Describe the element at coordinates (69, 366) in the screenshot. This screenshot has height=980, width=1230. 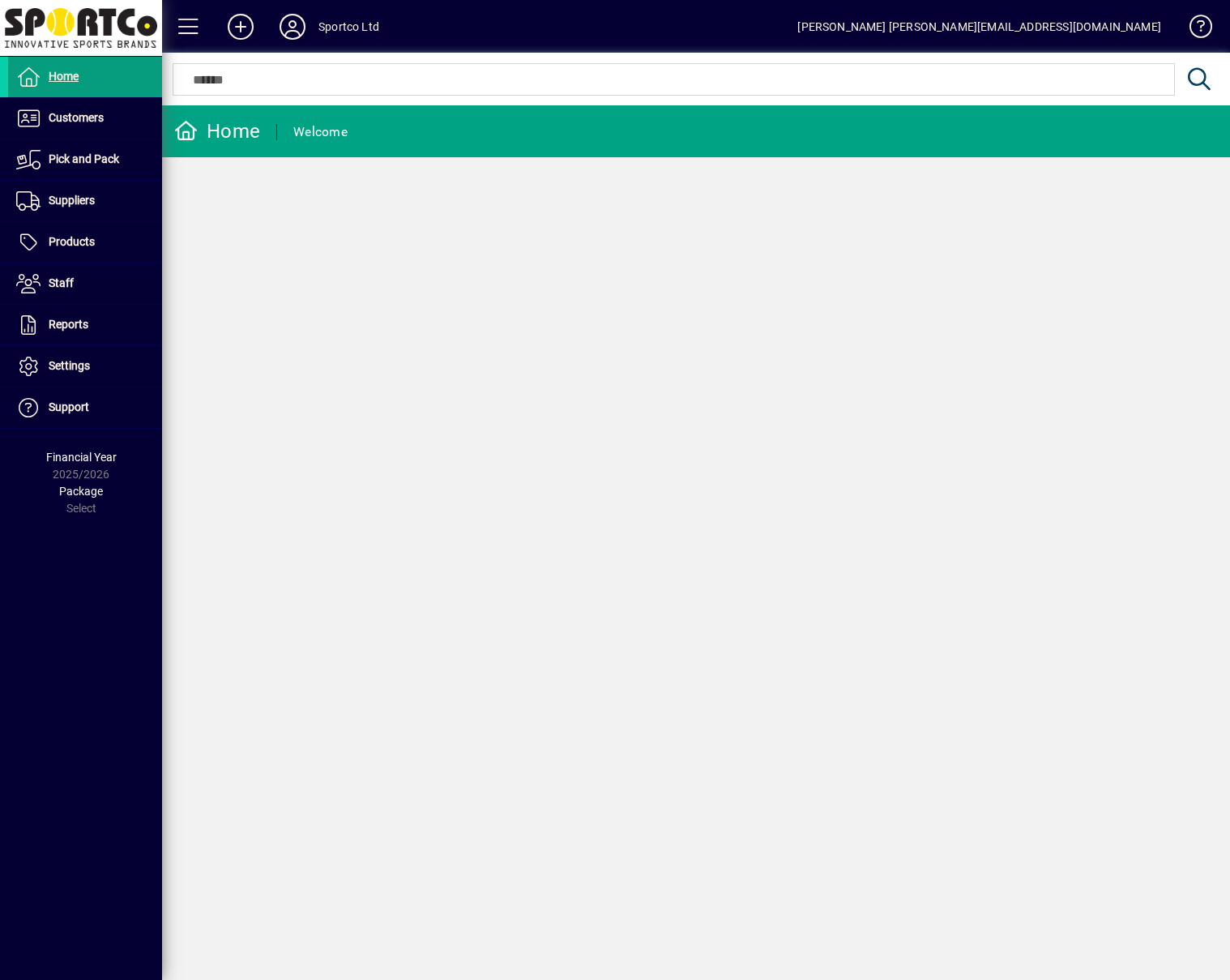
I see `span: Settings` at that location.